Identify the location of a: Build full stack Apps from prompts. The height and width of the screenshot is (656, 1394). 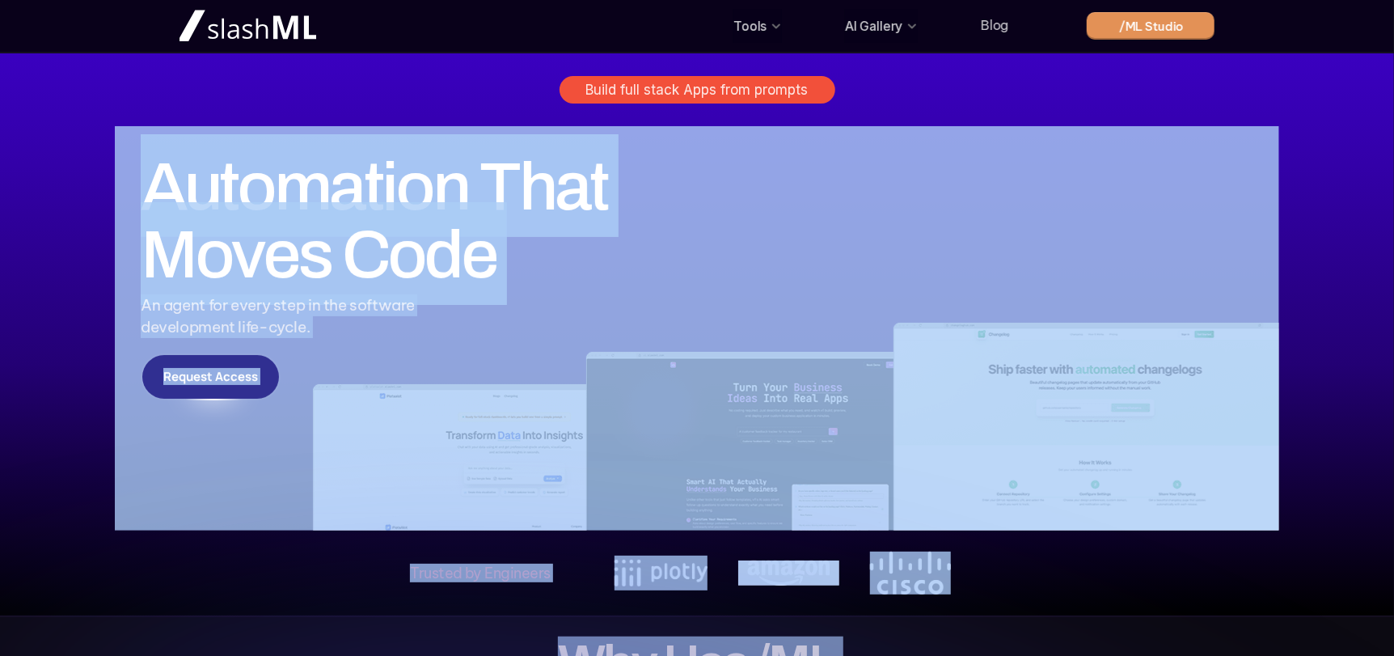
(697, 90).